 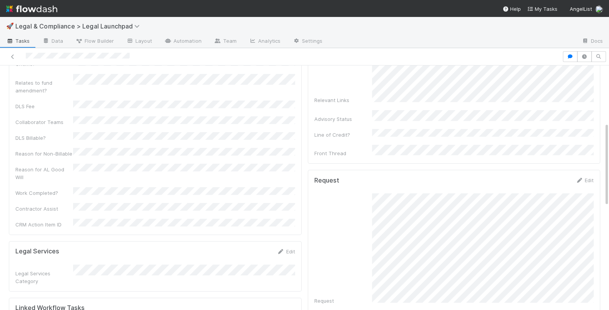 What do you see at coordinates (512, 9) in the screenshot?
I see `div: Help` at bounding box center [512, 9].